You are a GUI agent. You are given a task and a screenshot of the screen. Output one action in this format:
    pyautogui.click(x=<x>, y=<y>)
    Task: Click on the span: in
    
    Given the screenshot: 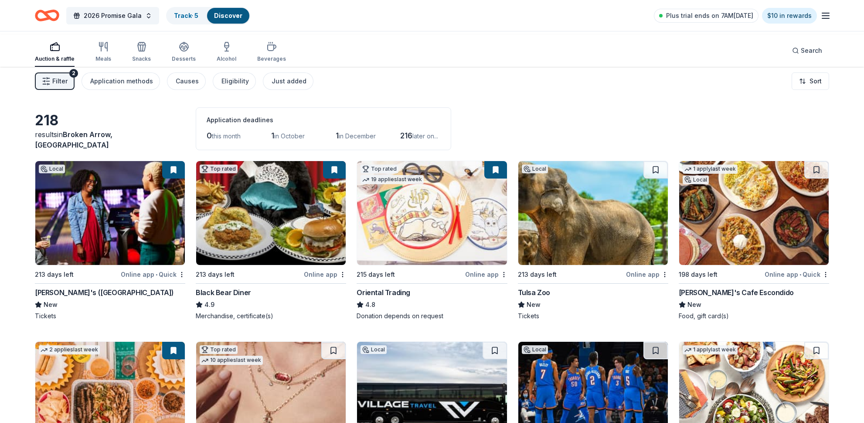 What is the action you would take?
    pyautogui.click(x=74, y=140)
    